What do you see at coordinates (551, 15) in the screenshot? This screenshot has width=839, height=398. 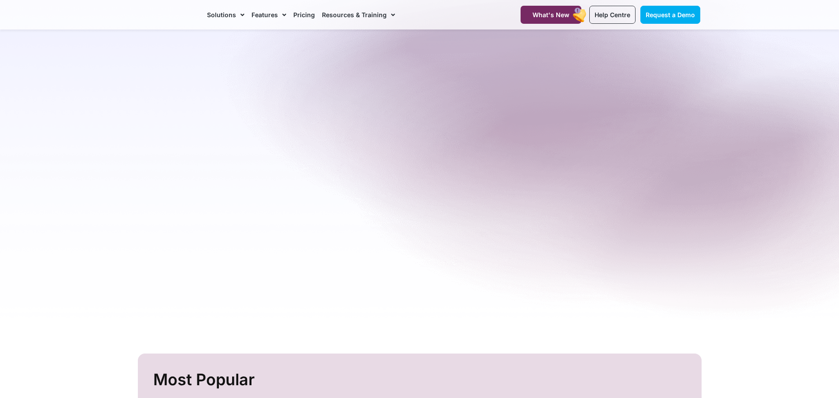 I see `a: What's New` at bounding box center [551, 15].